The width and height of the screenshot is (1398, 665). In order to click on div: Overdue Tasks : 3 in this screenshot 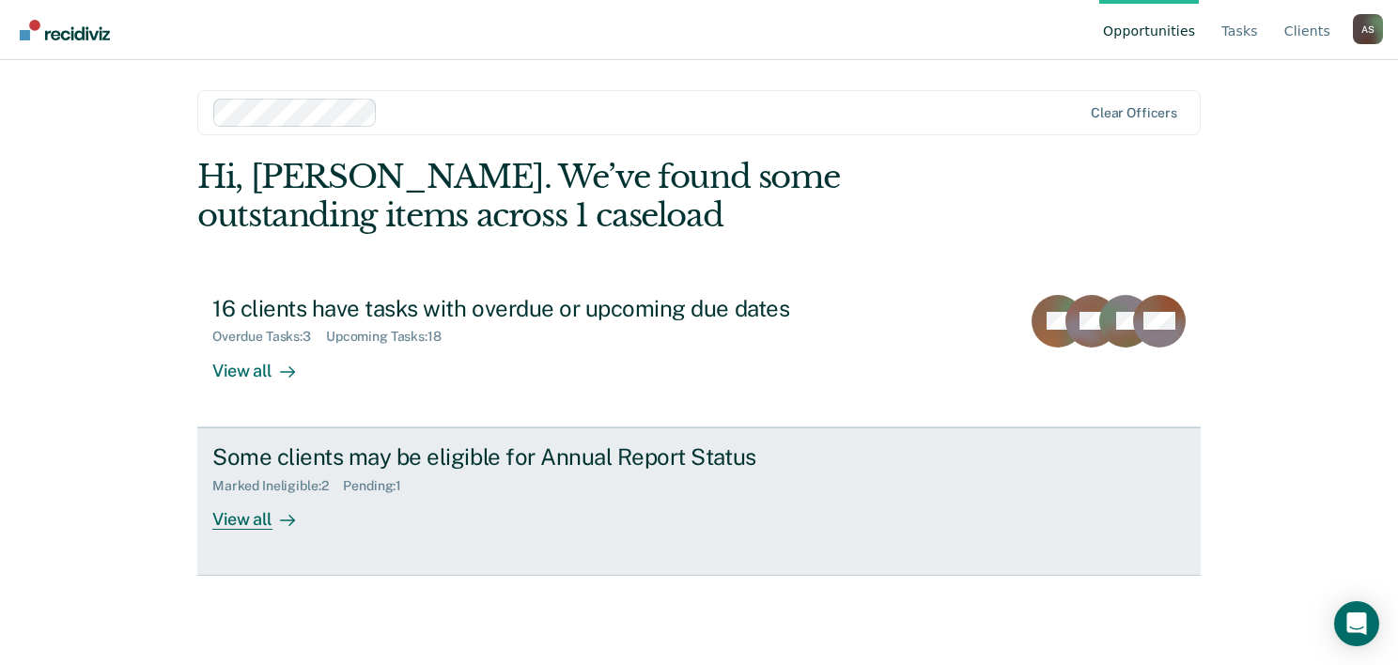, I will do `click(269, 336)`.